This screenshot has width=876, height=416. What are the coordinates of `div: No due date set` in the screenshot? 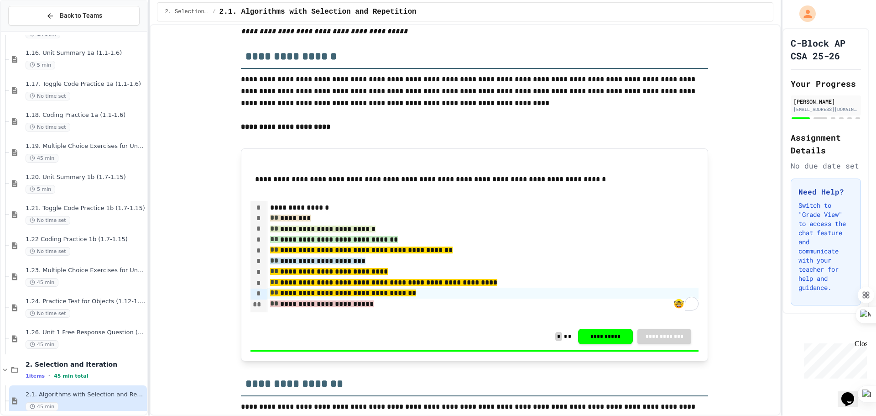 It's located at (826, 166).